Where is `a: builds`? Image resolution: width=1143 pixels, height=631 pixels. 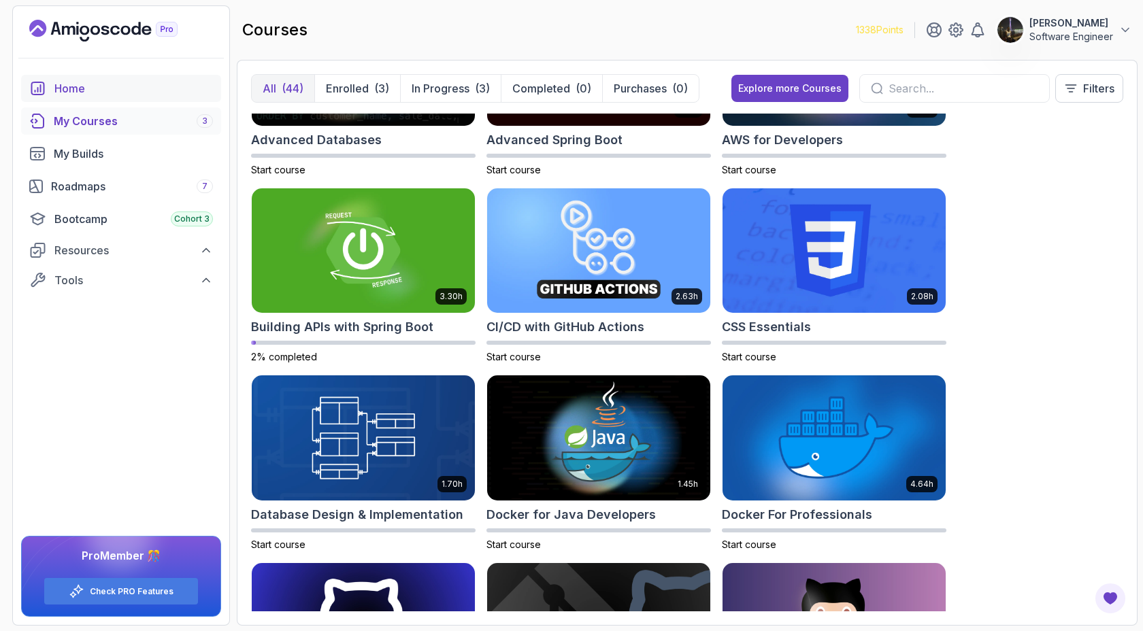
a: builds is located at coordinates (121, 154).